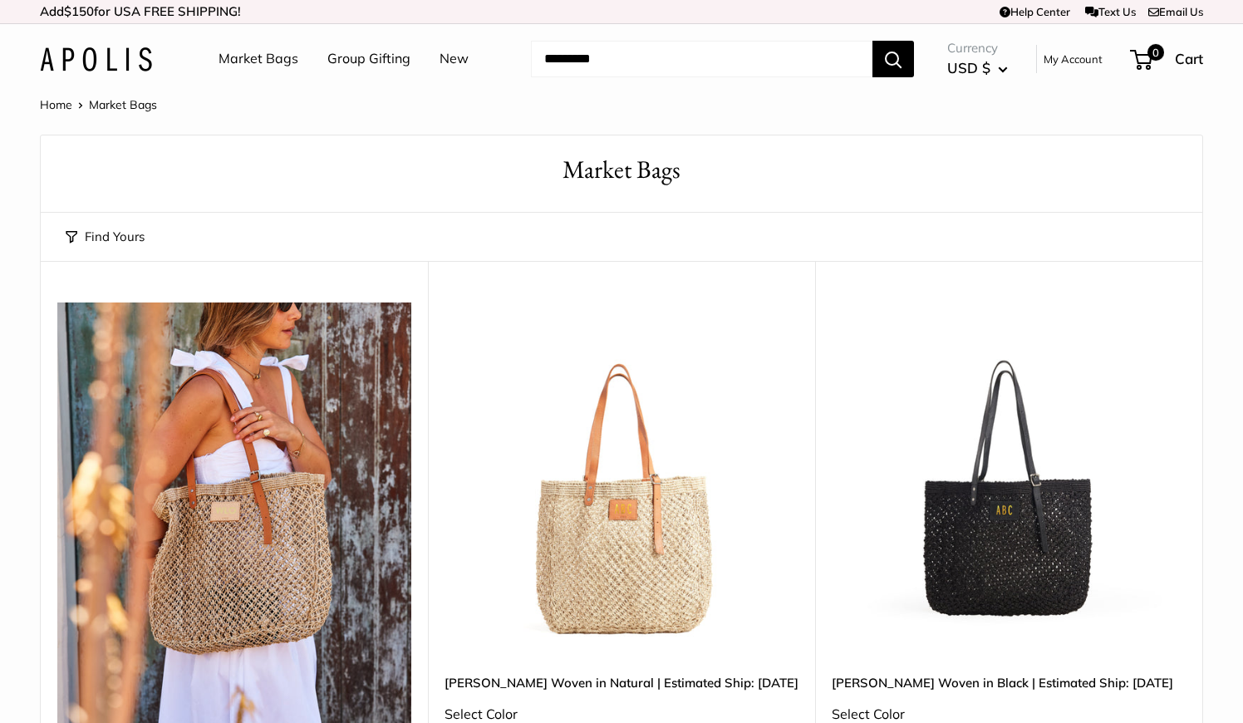  Describe the element at coordinates (1168, 59) in the screenshot. I see `a: 0 Cart` at that location.